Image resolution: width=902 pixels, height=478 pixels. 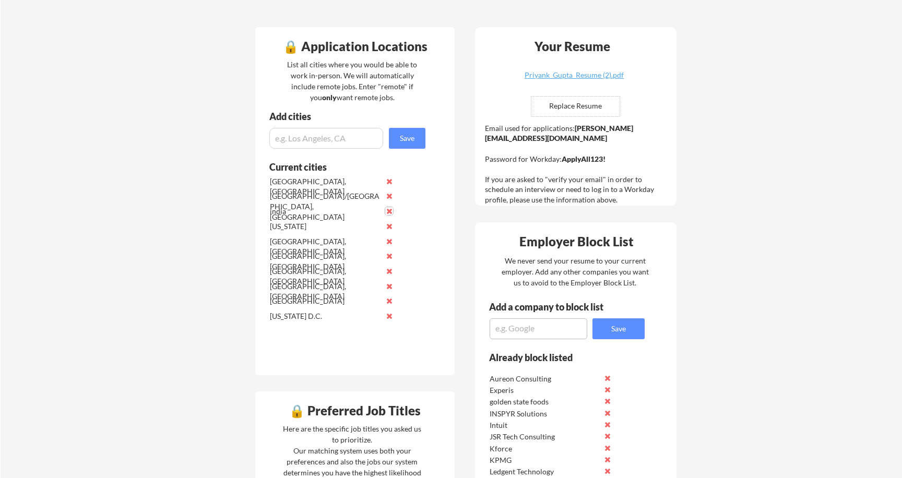 What do you see at coordinates (544, 414) in the screenshot?
I see `div: INSPYR Solutions` at bounding box center [544, 414].